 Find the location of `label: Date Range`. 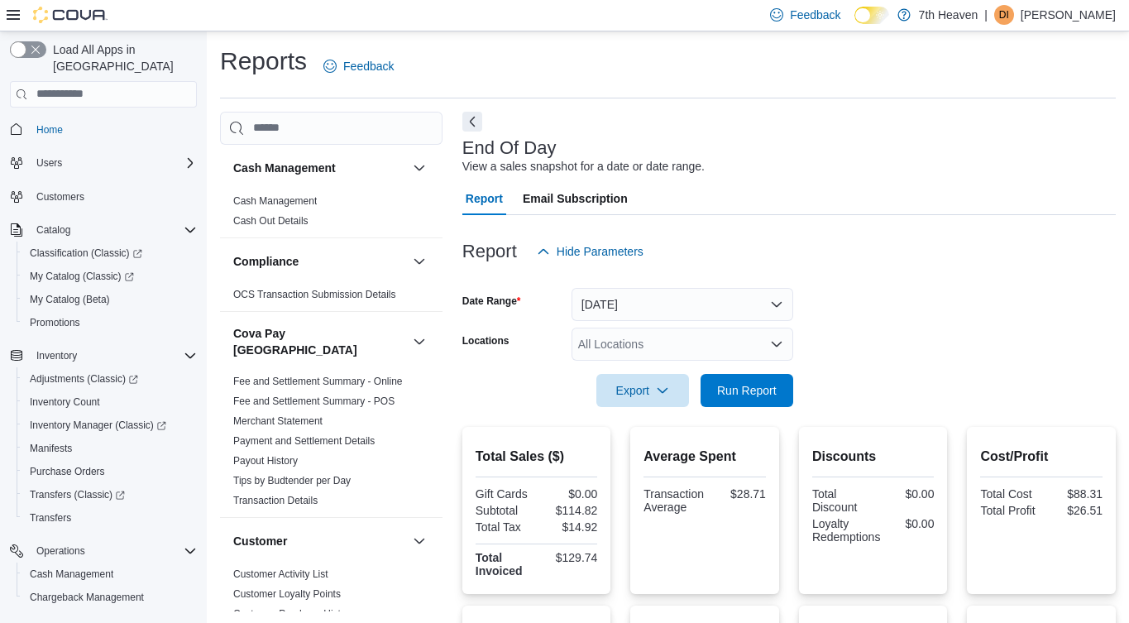

label: Date Range is located at coordinates (491, 301).